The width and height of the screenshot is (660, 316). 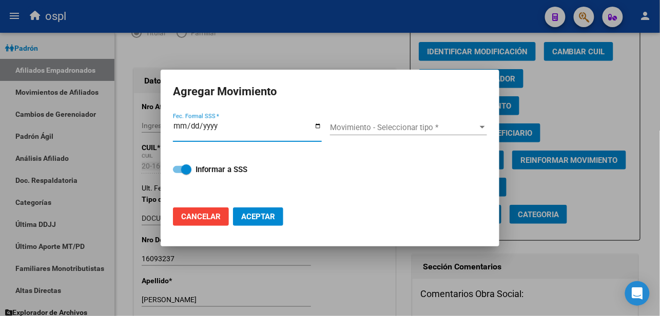 I want to click on button: Cancelar, so click(x=201, y=217).